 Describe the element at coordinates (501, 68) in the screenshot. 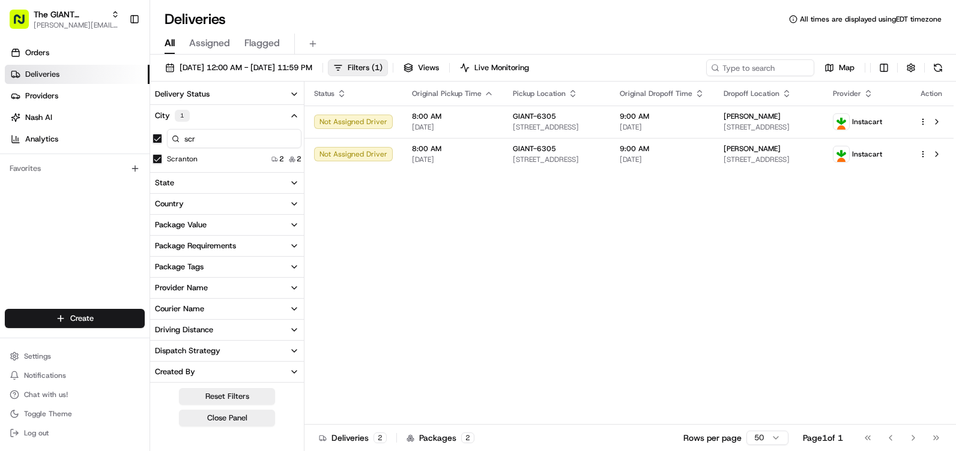

I see `span: Live Monitoring` at that location.